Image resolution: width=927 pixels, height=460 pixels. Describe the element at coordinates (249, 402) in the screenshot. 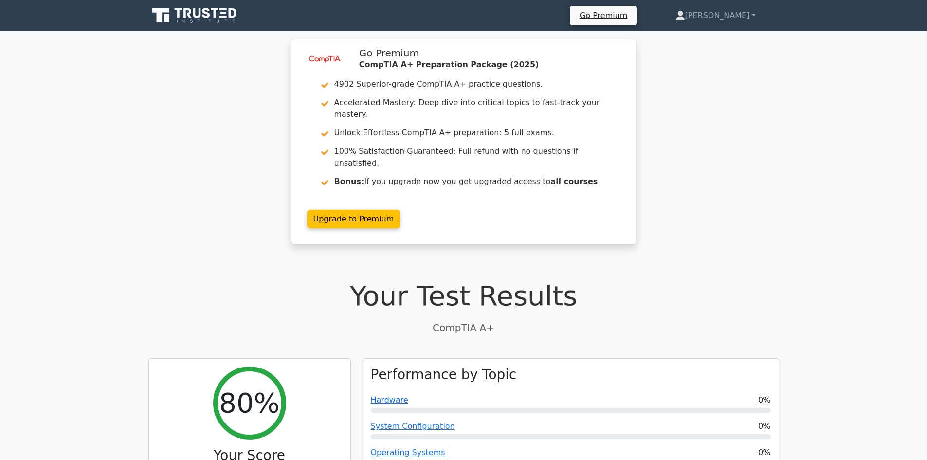

I see `h2: 80%` at that location.